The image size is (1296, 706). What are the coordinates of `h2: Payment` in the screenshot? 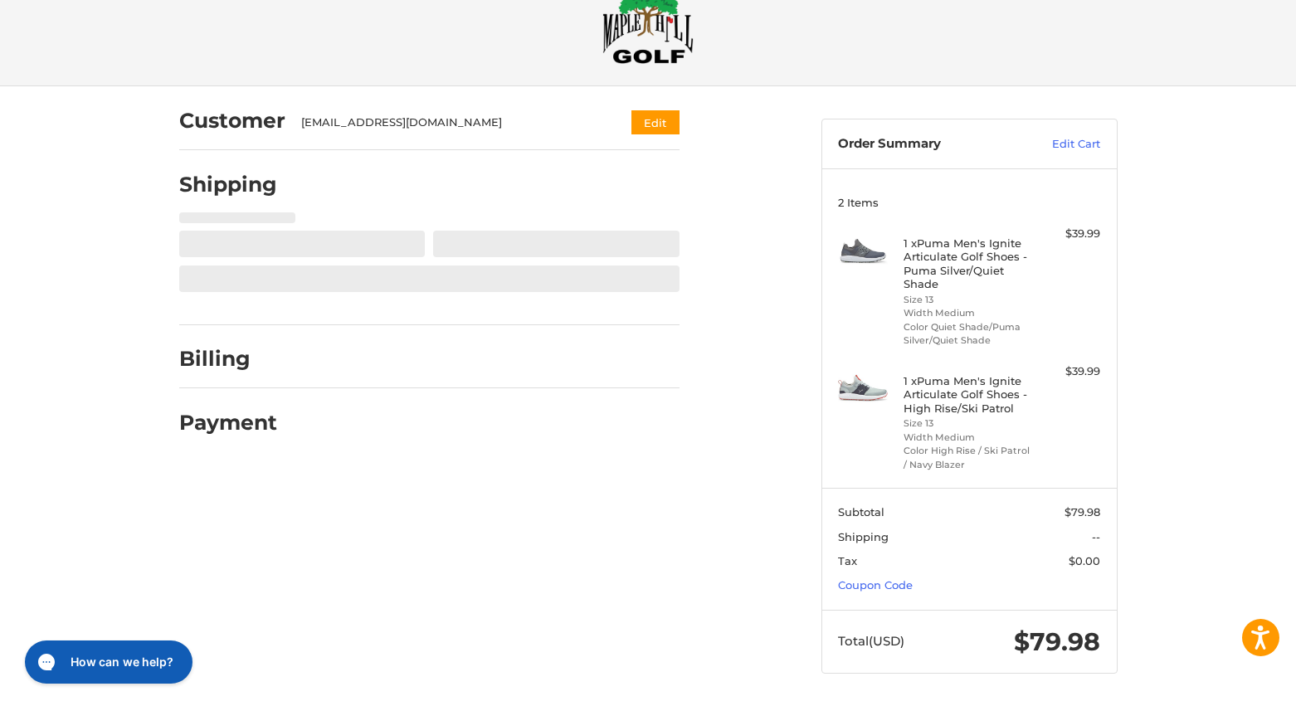 It's located at (228, 422).